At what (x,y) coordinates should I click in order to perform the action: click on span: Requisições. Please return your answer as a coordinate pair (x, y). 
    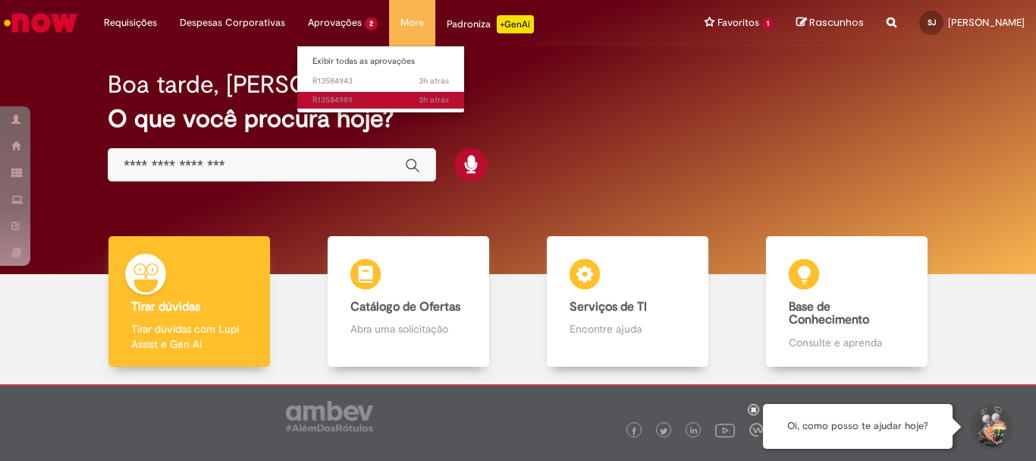
    Looking at the image, I should click on (131, 23).